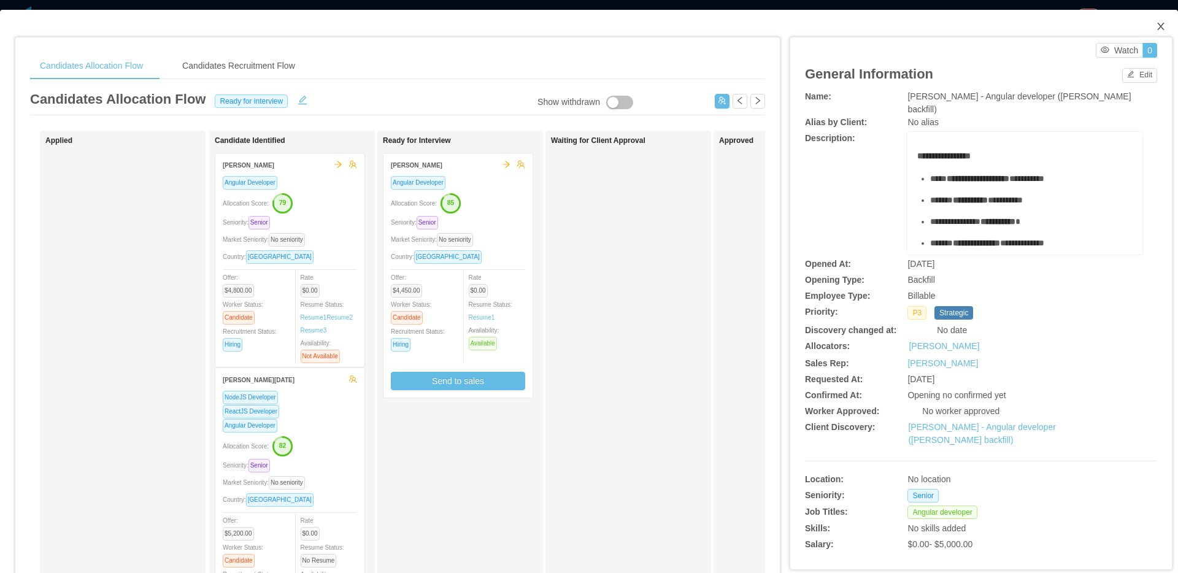 The image size is (1178, 573). I want to click on i: icon: close, so click(1161, 26).